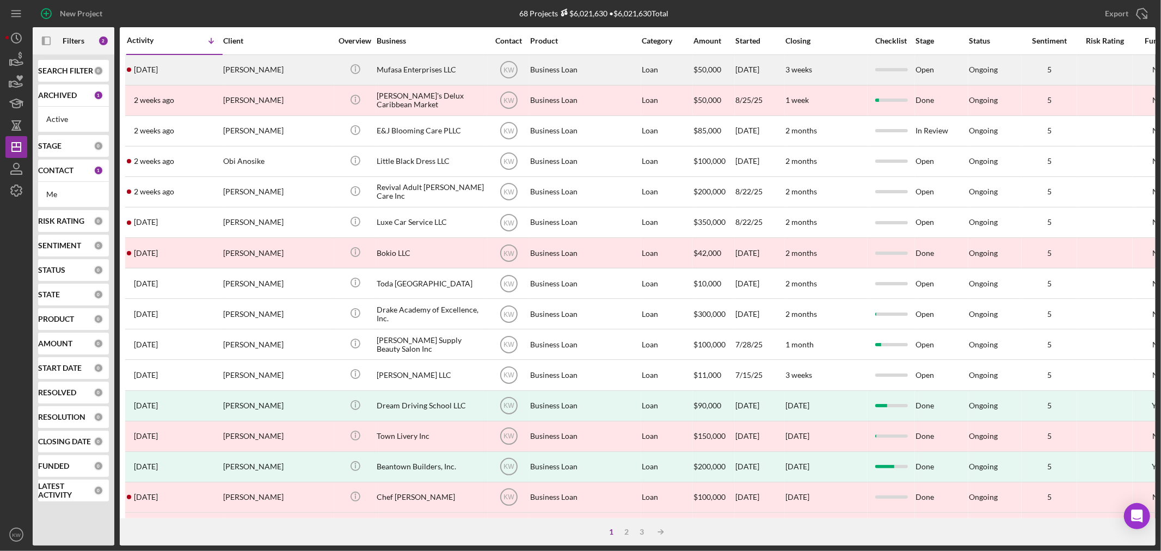 The width and height of the screenshot is (1161, 551). I want to click on div: Product, so click(584, 41).